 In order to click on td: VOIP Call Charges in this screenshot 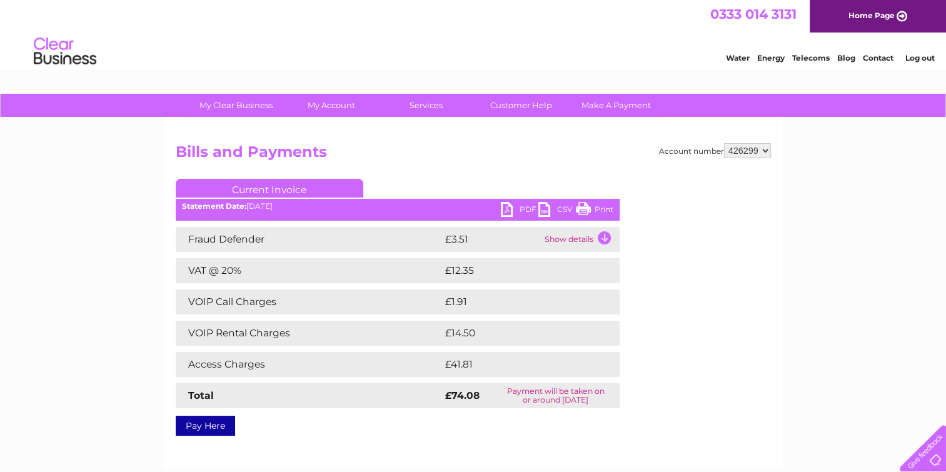, I will do `click(309, 302)`.